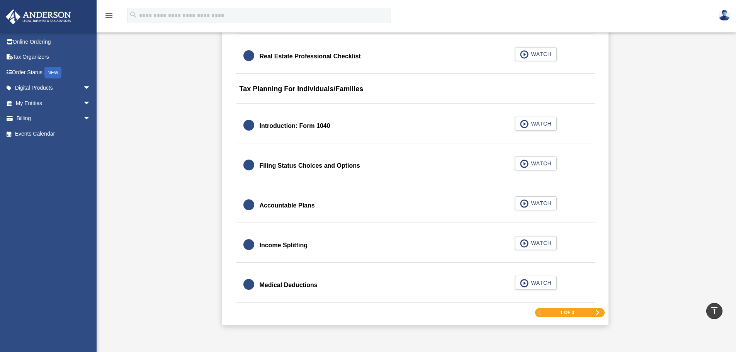  I want to click on a: Events Calendar, so click(54, 134).